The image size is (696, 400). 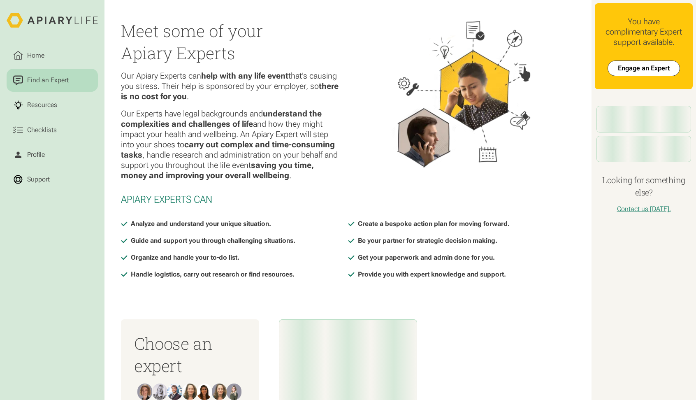 What do you see at coordinates (52, 105) in the screenshot?
I see `a: Resources` at bounding box center [52, 105].